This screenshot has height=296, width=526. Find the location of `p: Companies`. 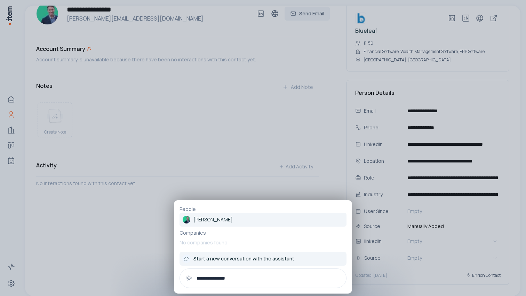

p: Companies is located at coordinates (263, 233).